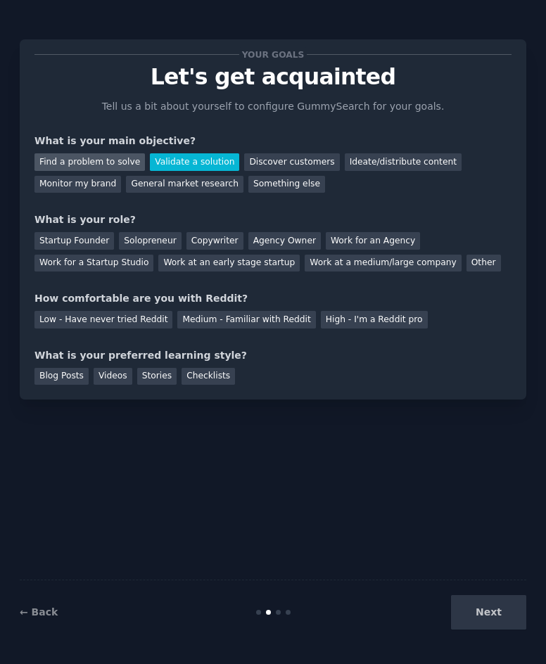 The image size is (546, 664). I want to click on div: General market research, so click(184, 184).